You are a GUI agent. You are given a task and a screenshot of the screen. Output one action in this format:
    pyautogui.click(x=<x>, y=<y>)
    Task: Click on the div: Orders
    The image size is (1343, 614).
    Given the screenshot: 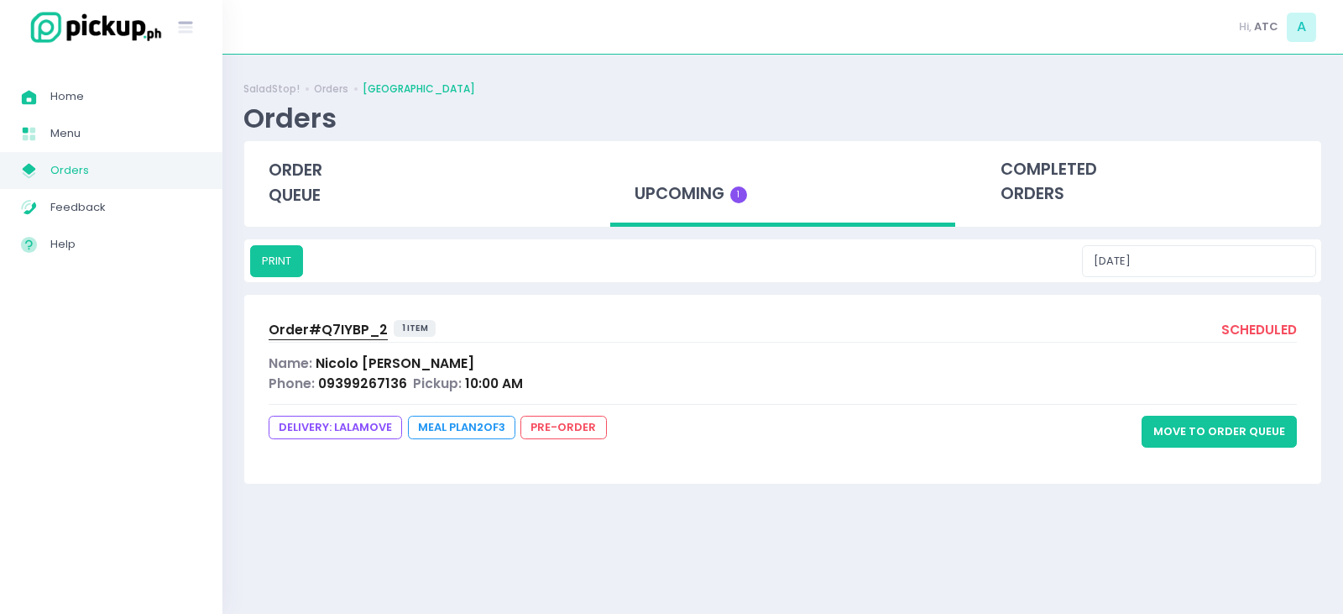 What is the action you would take?
    pyautogui.click(x=290, y=118)
    